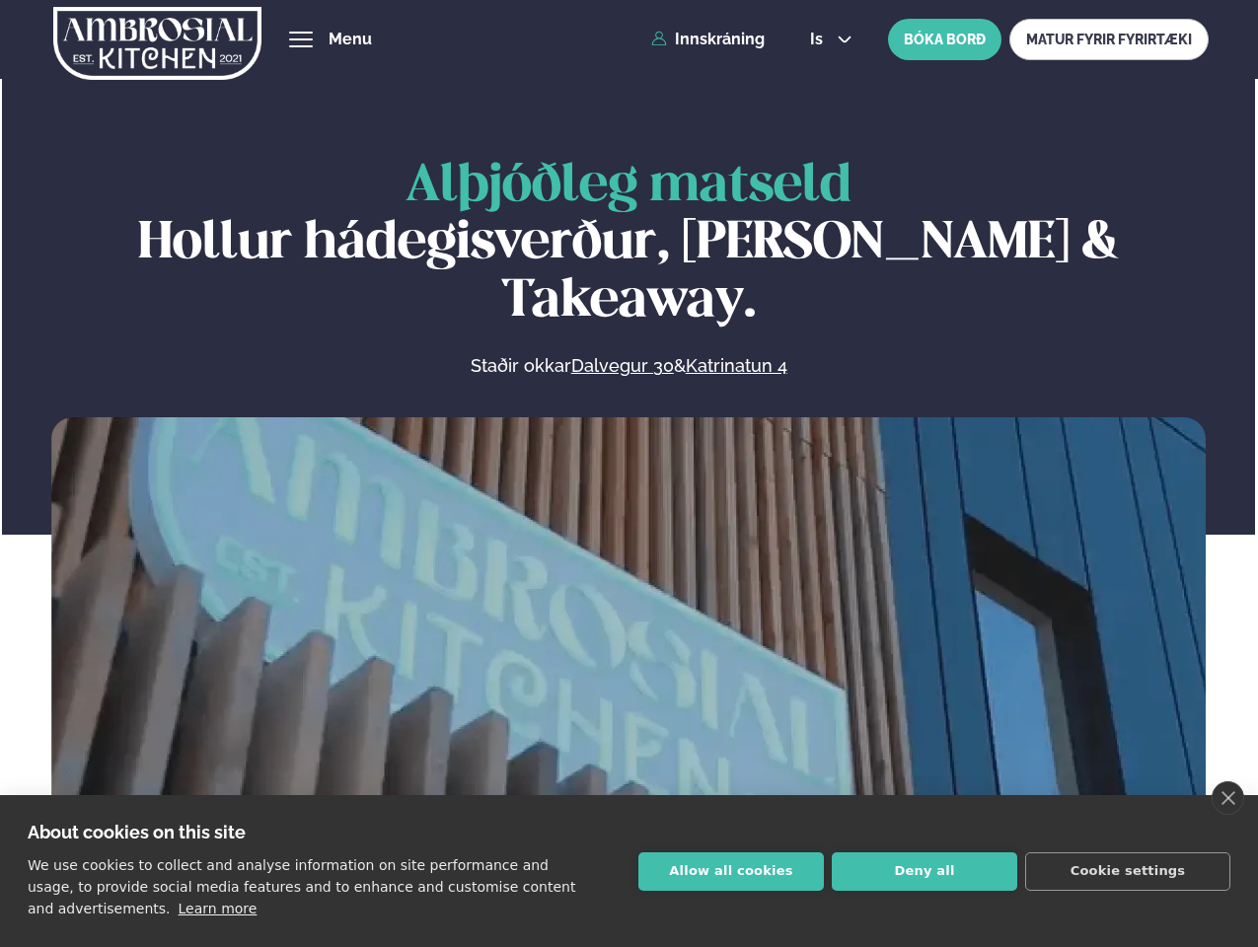 This screenshot has width=1258, height=947. Describe the element at coordinates (736, 366) in the screenshot. I see `a: Katrinatun 4` at that location.